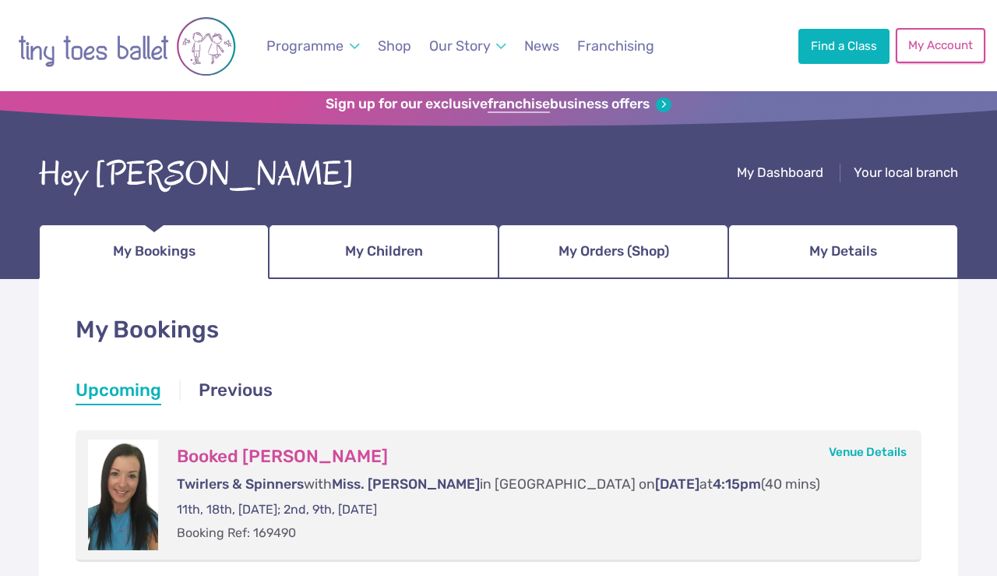 This screenshot has height=576, width=997. Describe the element at coordinates (313, 46) in the screenshot. I see `a: Programme` at that location.